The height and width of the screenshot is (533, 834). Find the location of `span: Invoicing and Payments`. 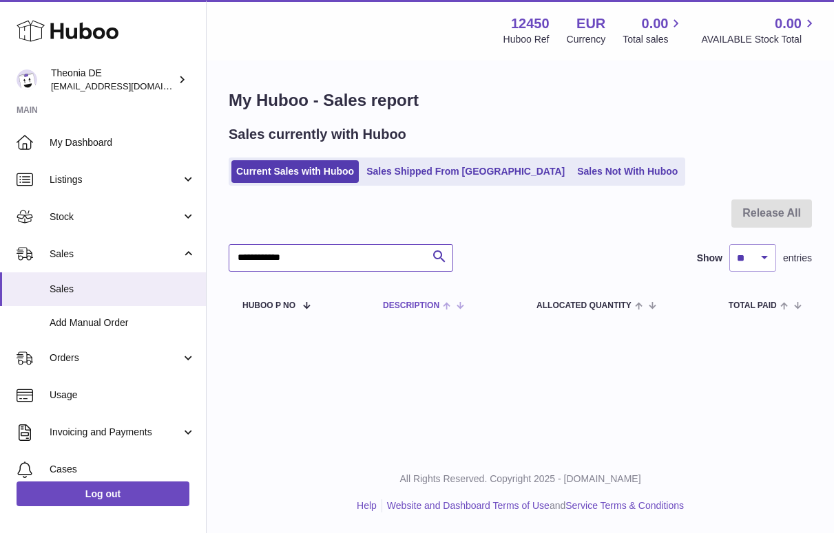

span: Invoicing and Payments is located at coordinates (115, 432).